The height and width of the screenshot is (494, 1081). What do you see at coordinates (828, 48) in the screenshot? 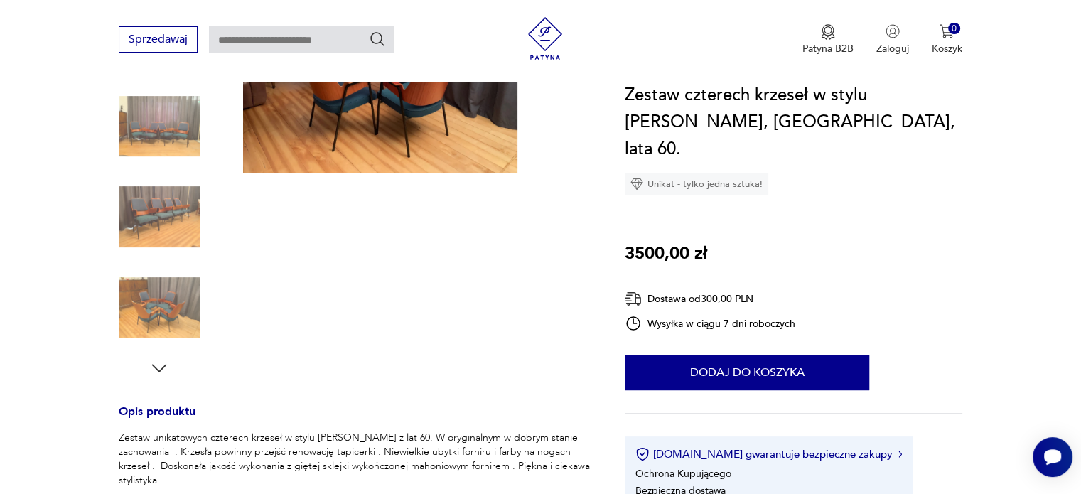
I see `p: Patyna B2B` at bounding box center [828, 48].